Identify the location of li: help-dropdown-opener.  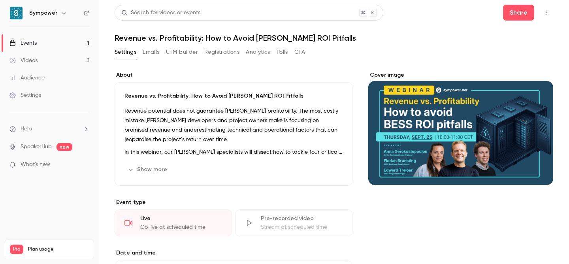
(49, 129).